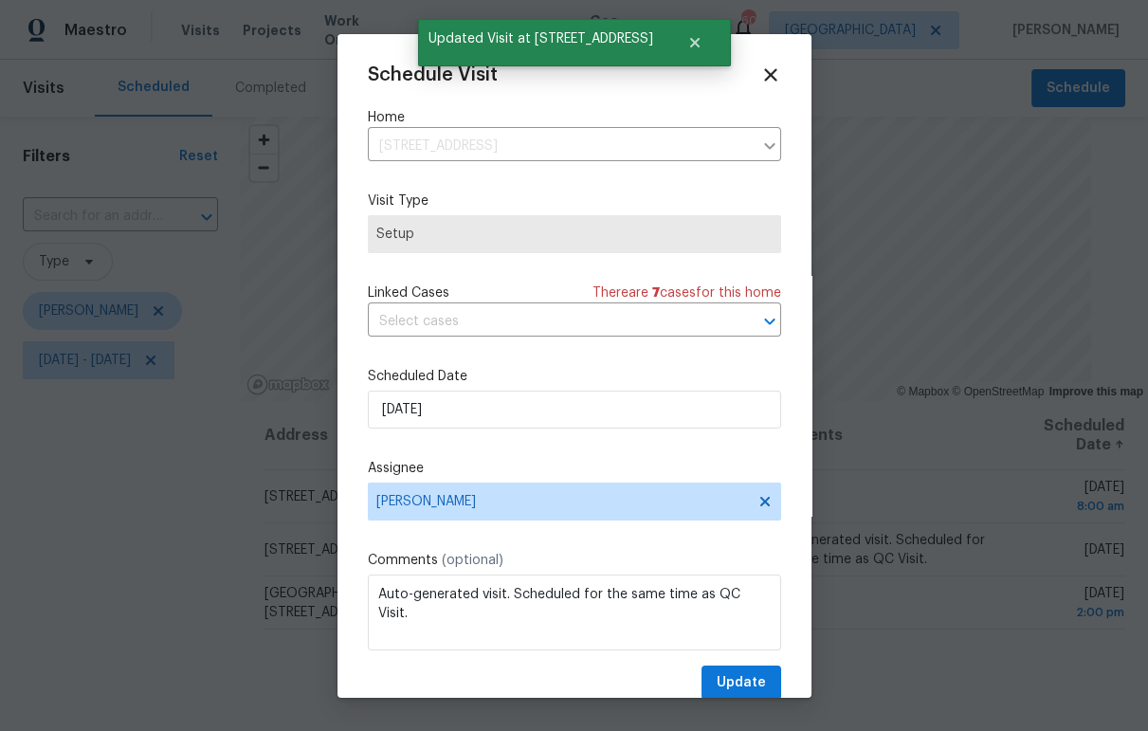  What do you see at coordinates (686, 293) in the screenshot?
I see `span: There are case s for this home` at bounding box center [686, 293].